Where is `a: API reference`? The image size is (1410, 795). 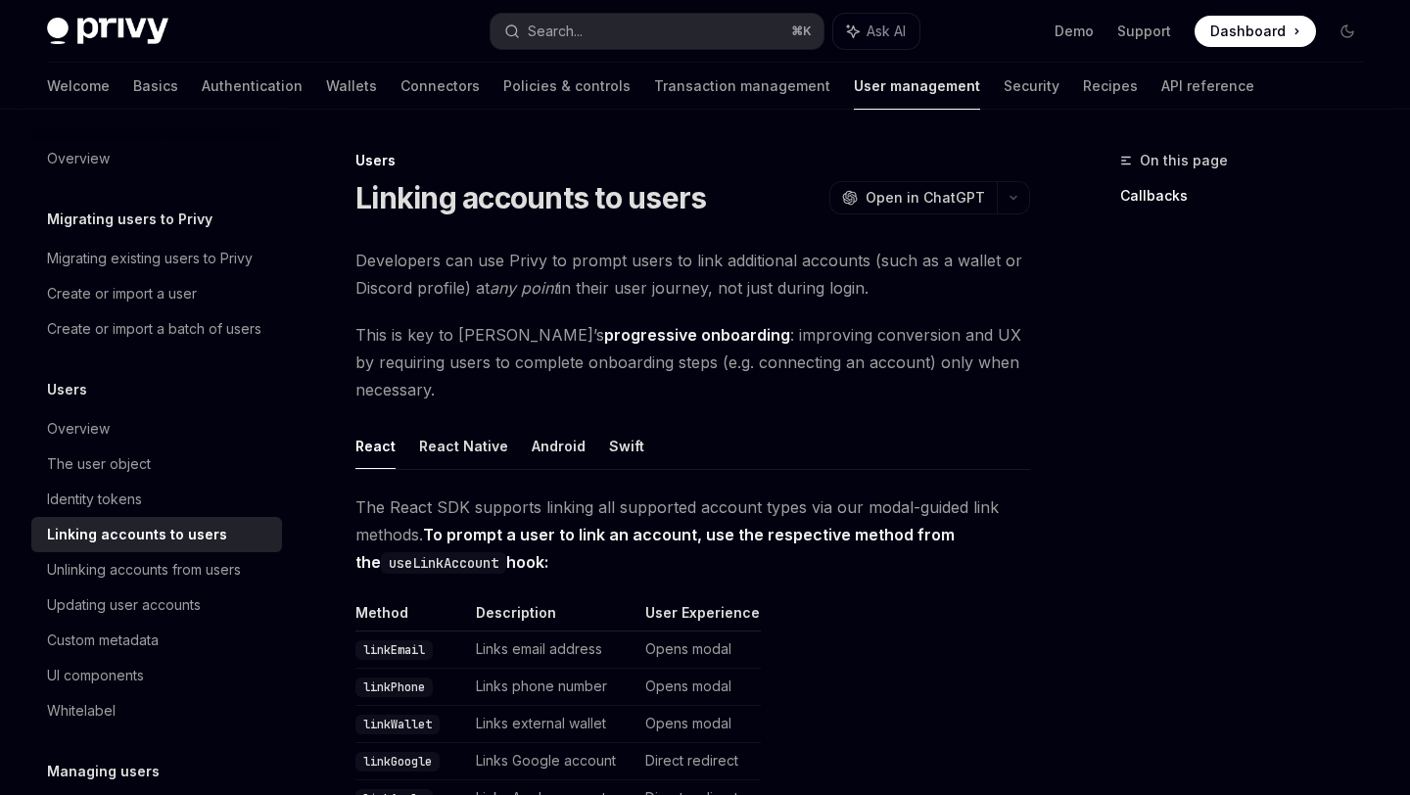 a: API reference is located at coordinates (1207, 86).